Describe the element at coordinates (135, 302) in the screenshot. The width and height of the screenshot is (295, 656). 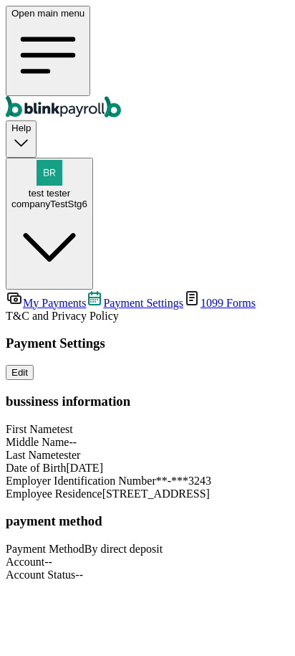
I see `a: Payment Settings` at that location.